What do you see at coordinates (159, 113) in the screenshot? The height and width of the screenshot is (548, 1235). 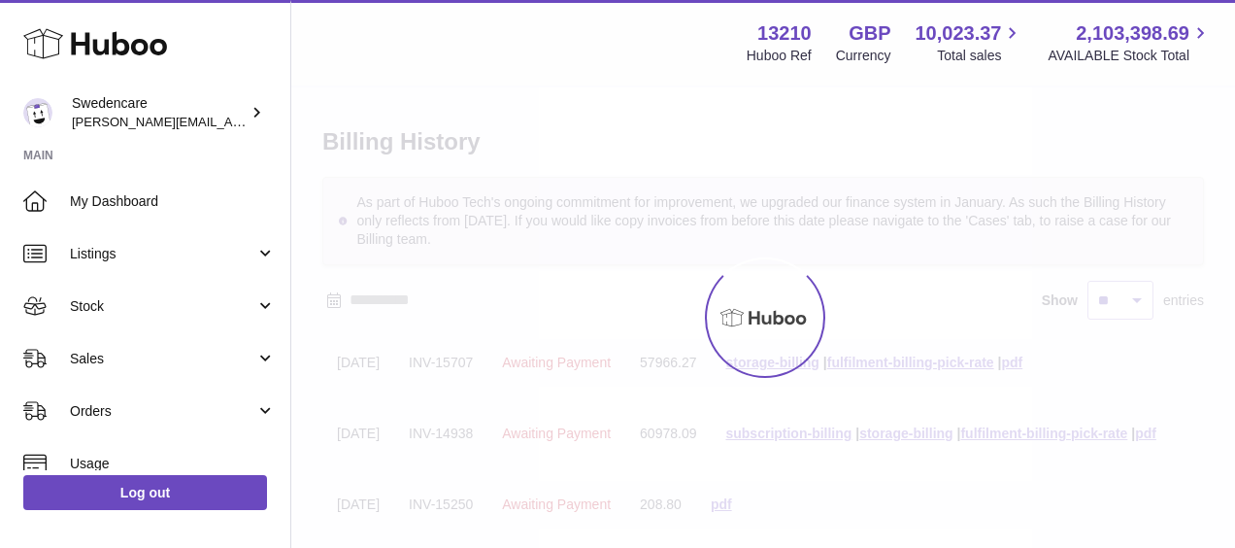 I see `div: Swedencare` at bounding box center [159, 113].